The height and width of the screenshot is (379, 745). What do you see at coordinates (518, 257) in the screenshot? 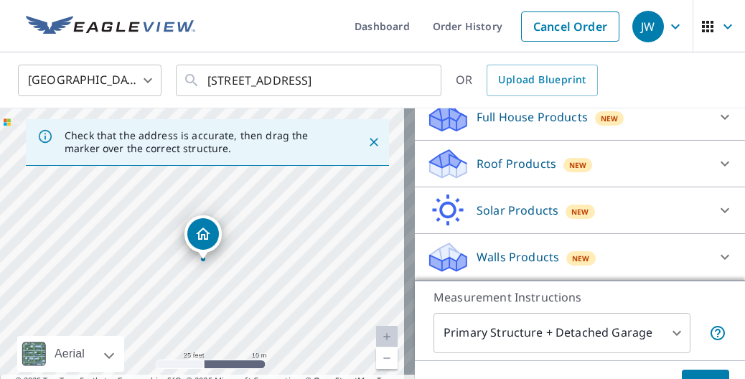
I see `p: Walls Products` at bounding box center [518, 257].